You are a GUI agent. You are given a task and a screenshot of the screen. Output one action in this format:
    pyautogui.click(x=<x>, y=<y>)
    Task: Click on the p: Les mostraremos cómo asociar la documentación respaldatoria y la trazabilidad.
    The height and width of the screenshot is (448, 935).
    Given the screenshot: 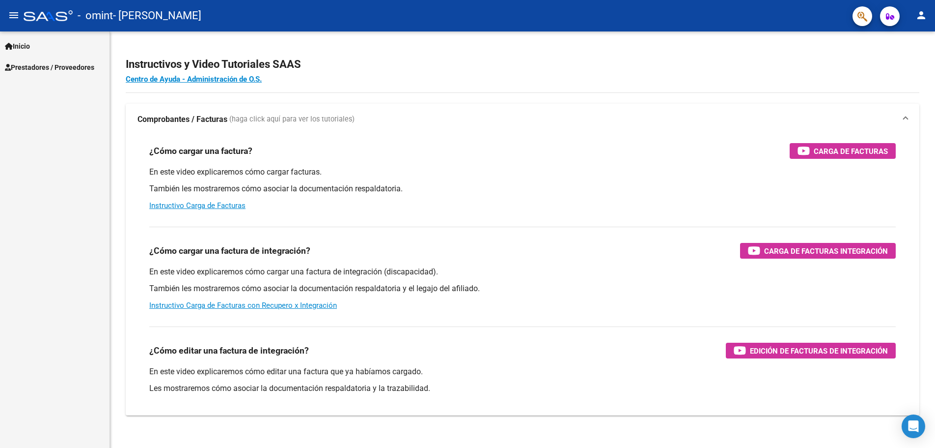 What is the action you would take?
    pyautogui.click(x=523, y=388)
    